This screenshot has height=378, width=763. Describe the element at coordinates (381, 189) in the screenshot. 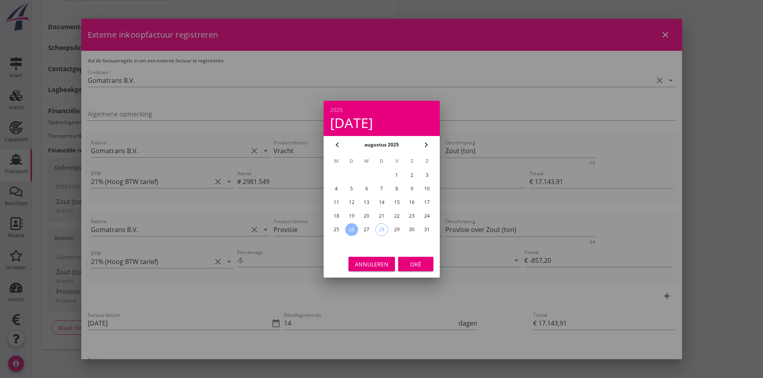

I see `div: 7` at that location.